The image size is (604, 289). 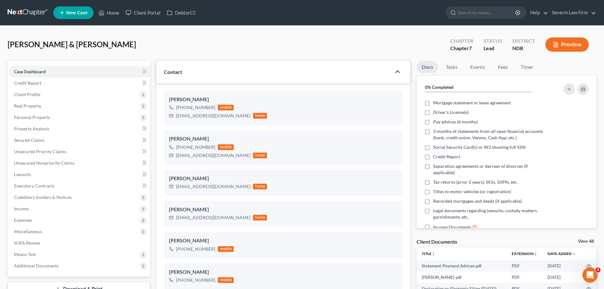 What do you see at coordinates (79, 152) in the screenshot?
I see `a: Unsecured Priority Claims` at bounding box center [79, 152].